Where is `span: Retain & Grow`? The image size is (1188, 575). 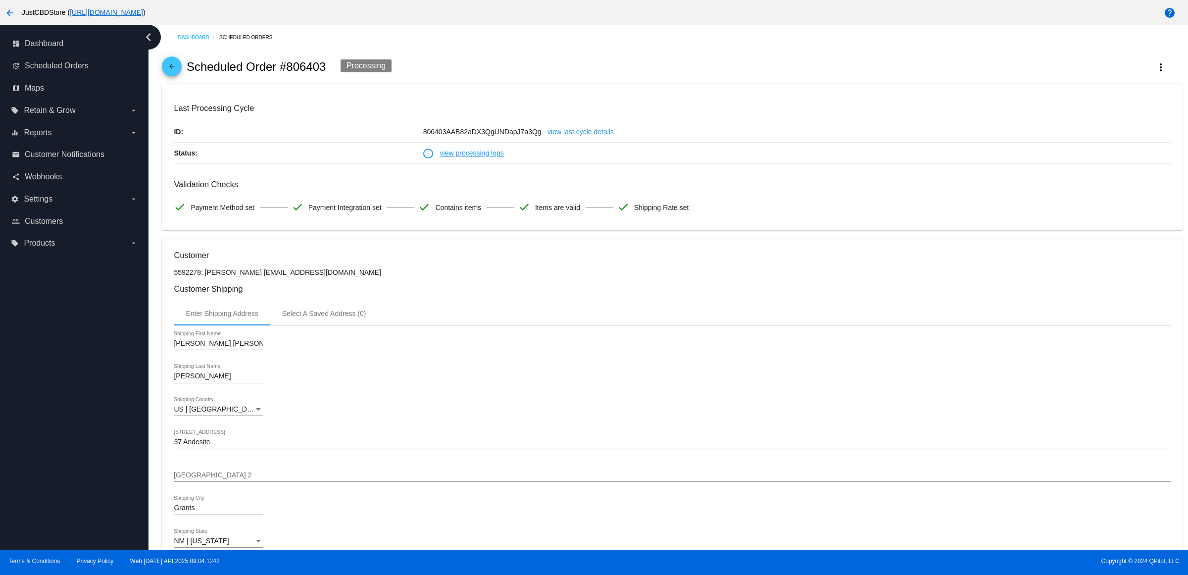 span: Retain & Grow is located at coordinates (49, 110).